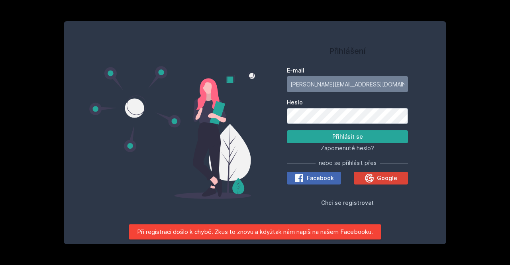  What do you see at coordinates (348, 202) in the screenshot?
I see `button: Chci se registrovat` at bounding box center [348, 202].